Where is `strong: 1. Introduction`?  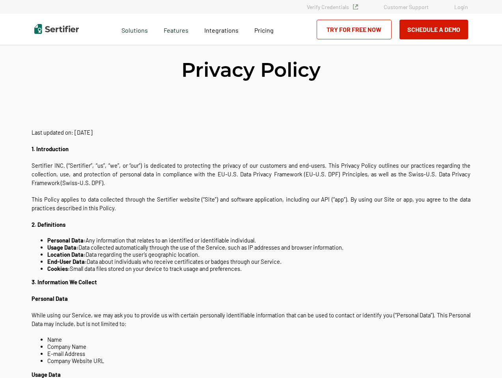 strong: 1. Introduction is located at coordinates (50, 149).